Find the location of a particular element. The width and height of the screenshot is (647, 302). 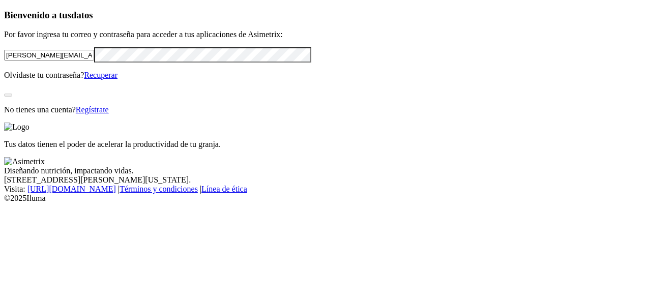

p: Tus datos tienen el poder de acelerar la productividad de tu granja. is located at coordinates (324, 144).